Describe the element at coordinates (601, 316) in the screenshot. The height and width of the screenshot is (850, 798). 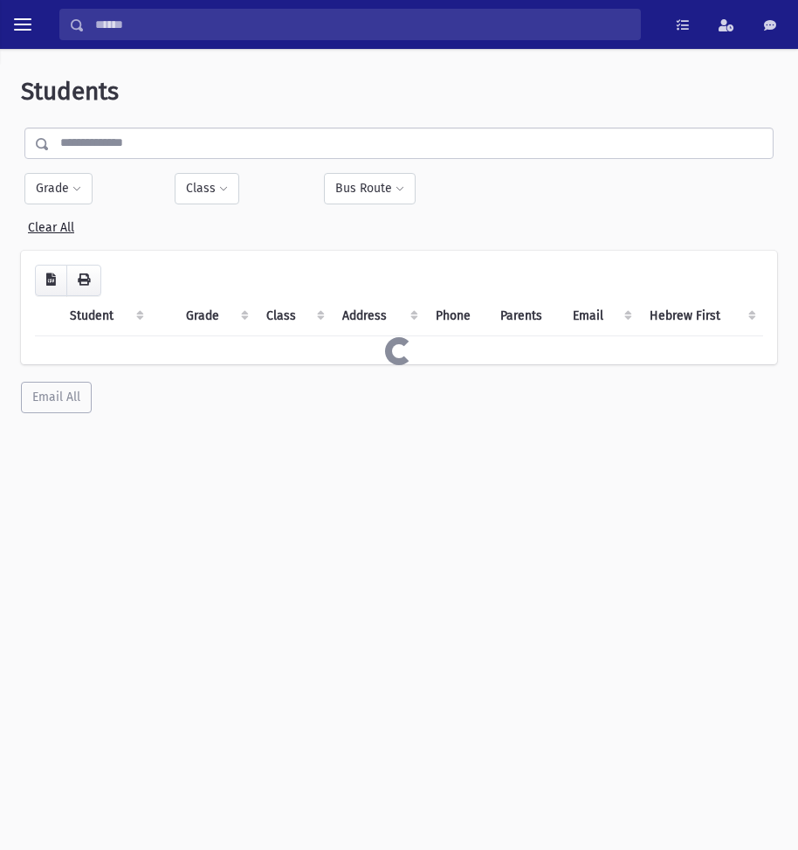
I see `th: Email` at that location.